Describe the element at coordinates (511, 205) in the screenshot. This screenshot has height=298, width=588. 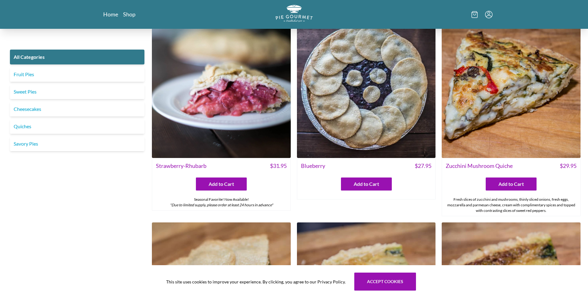
I see `div: Fresh slices of zucchini and mushrooms, thinly sliced onions, fresh eggs, mozzarella and parmesan...` at that location.